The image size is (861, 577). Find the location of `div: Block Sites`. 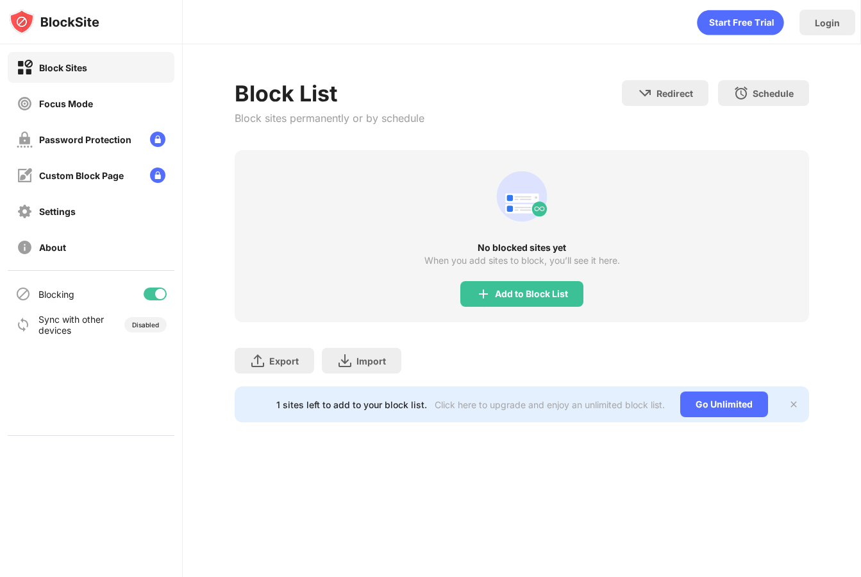

div: Block Sites is located at coordinates (63, 67).